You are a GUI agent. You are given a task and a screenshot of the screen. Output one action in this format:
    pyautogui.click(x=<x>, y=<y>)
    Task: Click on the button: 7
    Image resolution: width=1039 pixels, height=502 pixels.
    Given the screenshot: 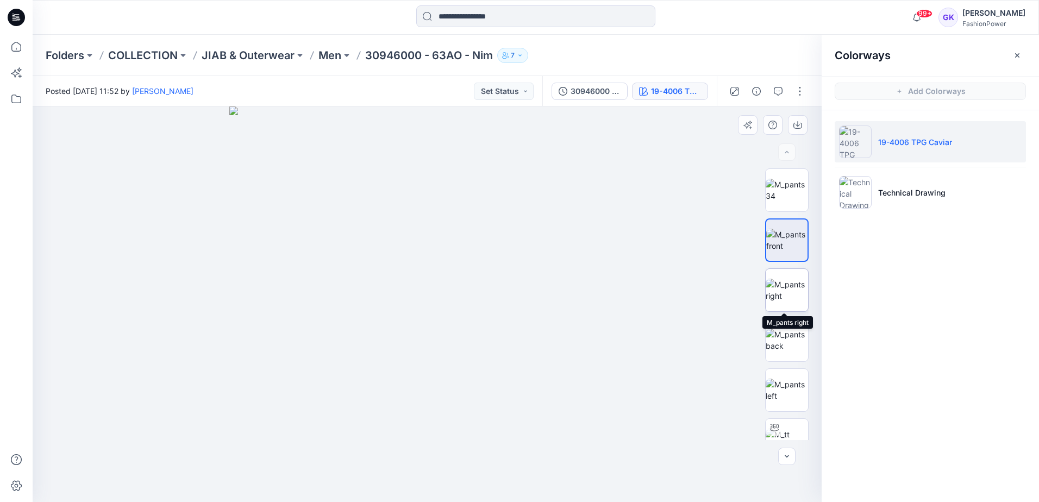 What is the action you would take?
    pyautogui.click(x=512, y=55)
    